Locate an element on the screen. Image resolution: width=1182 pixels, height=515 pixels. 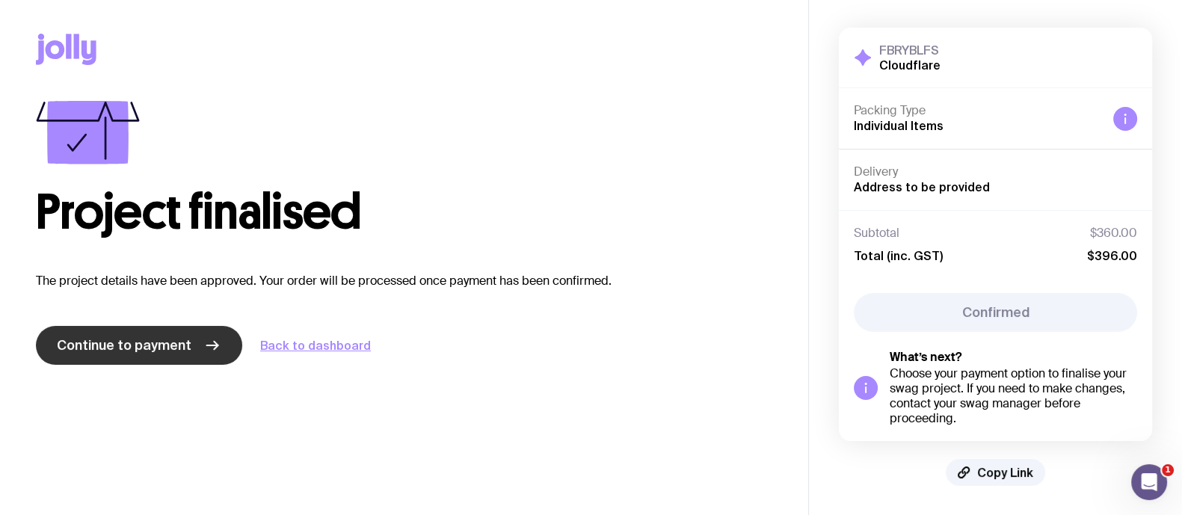
h4: Delivery is located at coordinates (995, 172).